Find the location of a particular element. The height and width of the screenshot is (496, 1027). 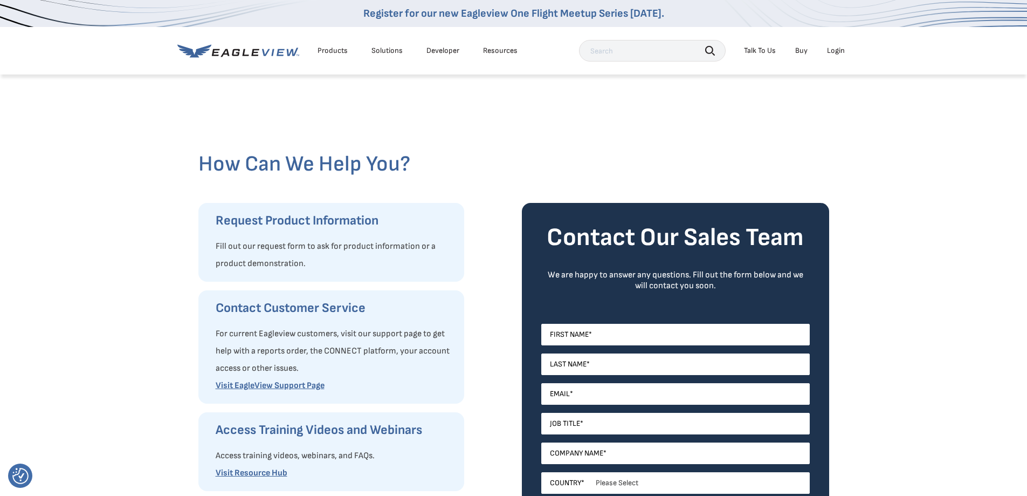

button: Consent Preferences is located at coordinates (20, 476).